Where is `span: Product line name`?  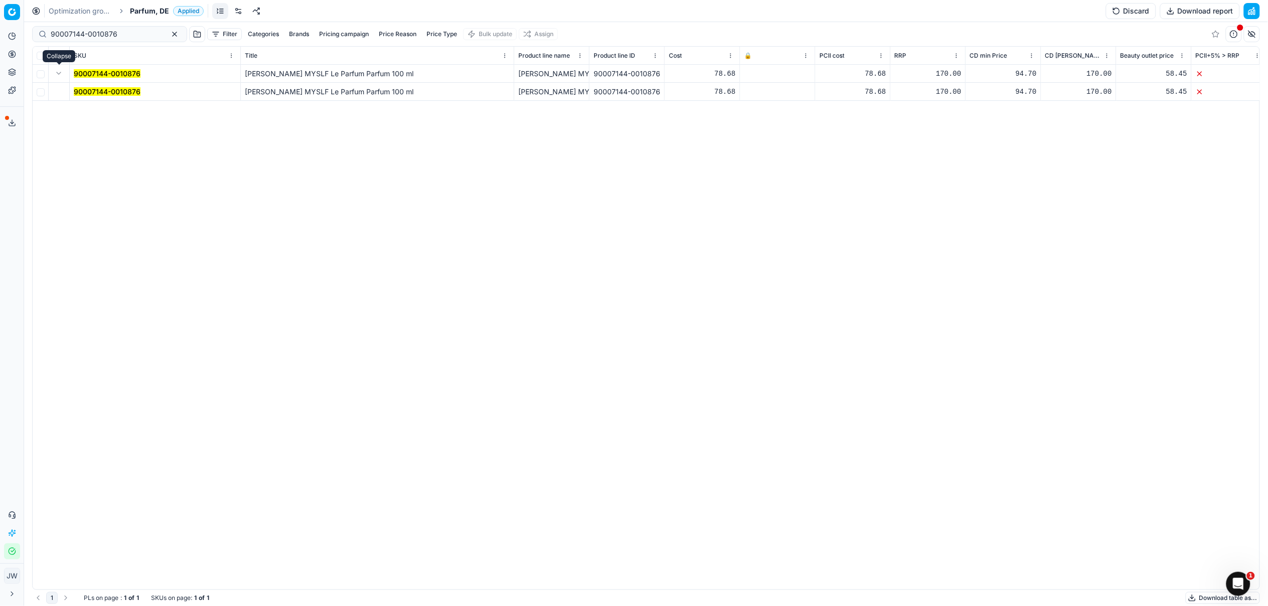
span: Product line name is located at coordinates (544, 56).